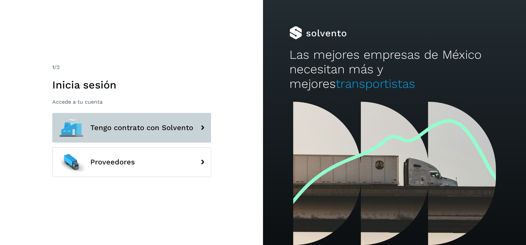  Describe the element at coordinates (132, 85) in the screenshot. I see `h1: Inicia sesión` at that location.